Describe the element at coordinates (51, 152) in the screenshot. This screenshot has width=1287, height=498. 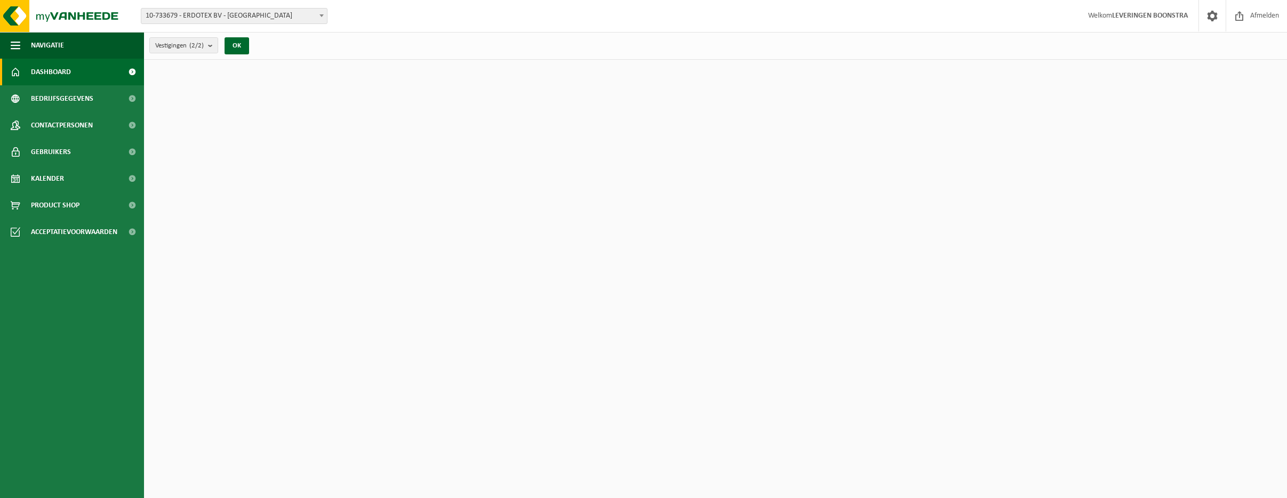
I see `span: Gebruikers` at that location.